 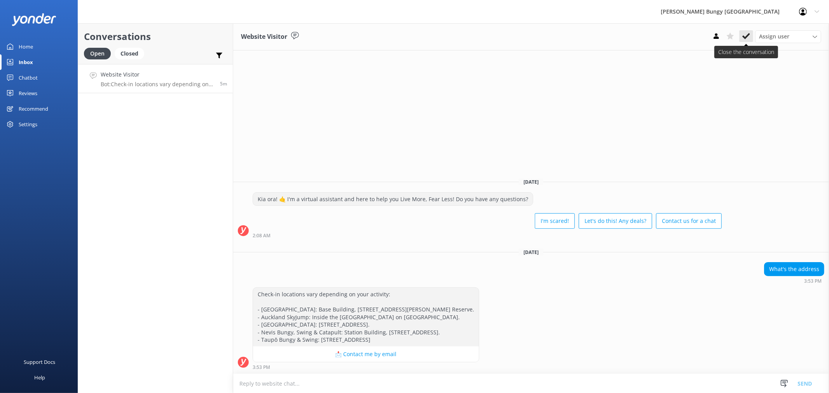 What do you see at coordinates (40, 362) in the screenshot?
I see `div: Support Docs` at bounding box center [40, 362].